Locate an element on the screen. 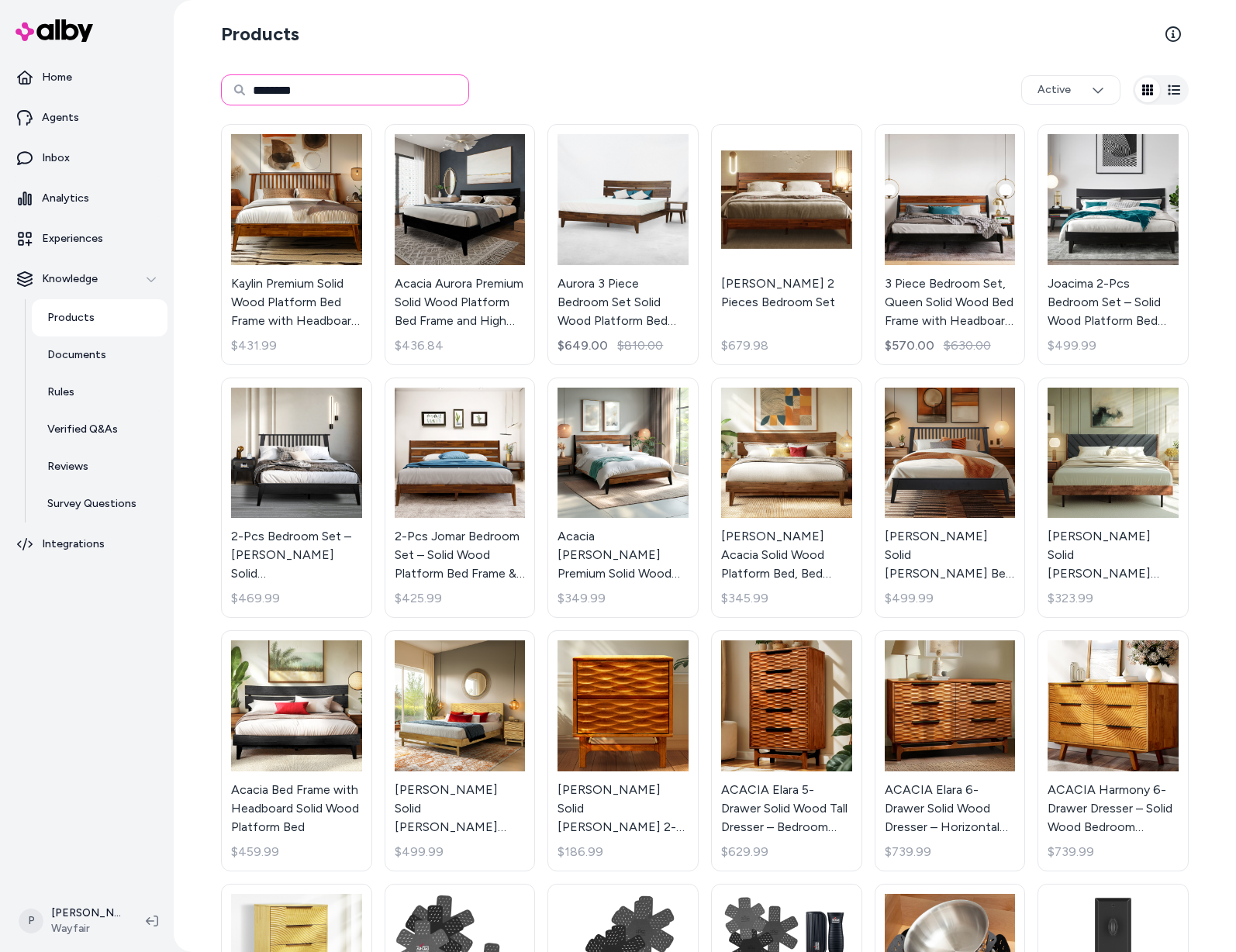  p: Verified Q&As is located at coordinates (82, 430).